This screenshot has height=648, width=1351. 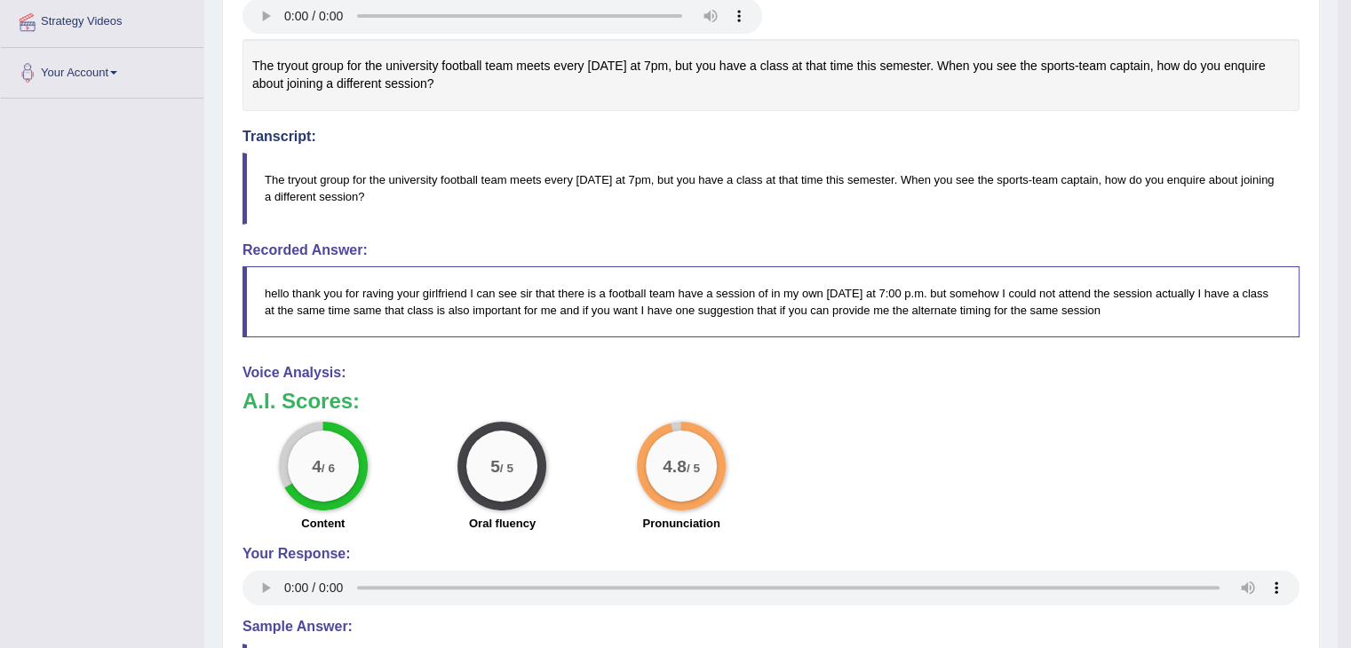 I want to click on label: Content, so click(x=322, y=523).